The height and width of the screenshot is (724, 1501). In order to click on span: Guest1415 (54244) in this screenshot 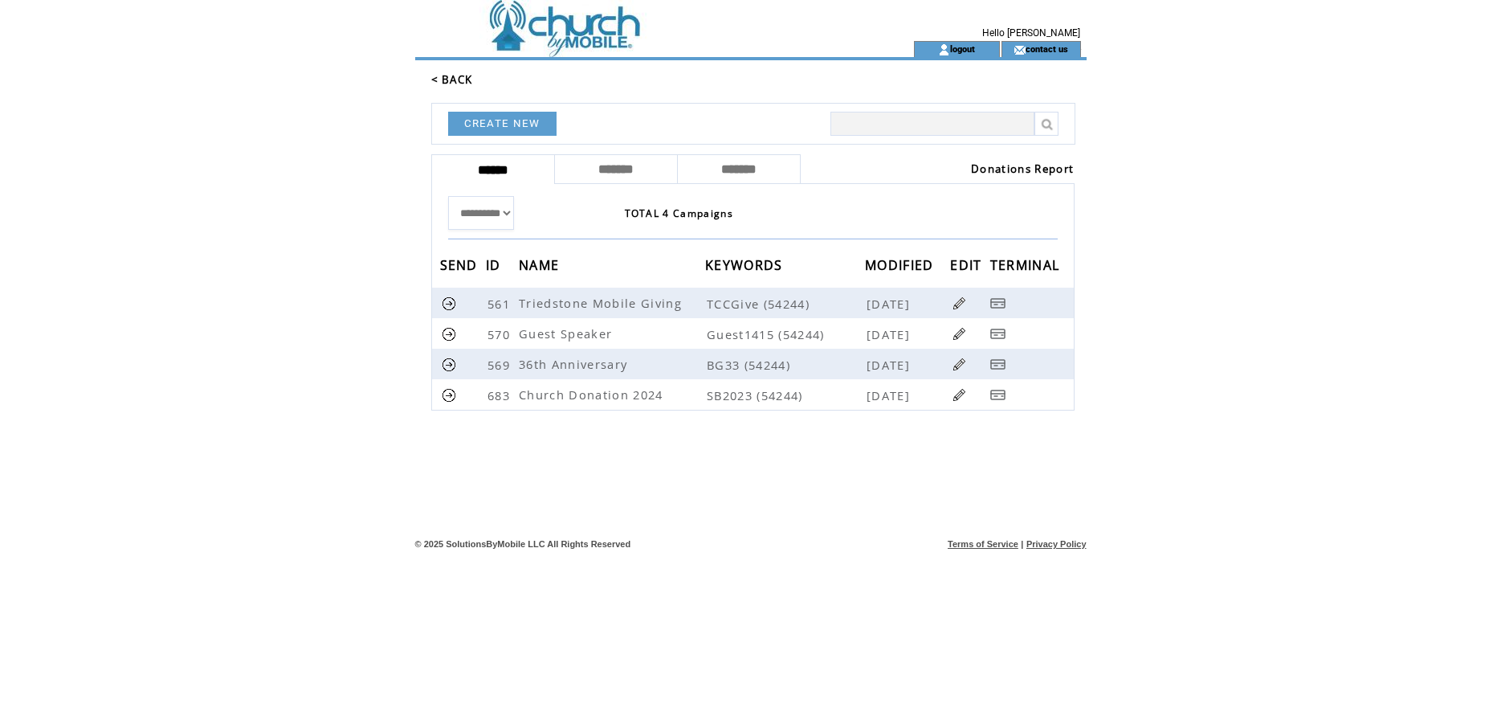, I will do `click(785, 334)`.